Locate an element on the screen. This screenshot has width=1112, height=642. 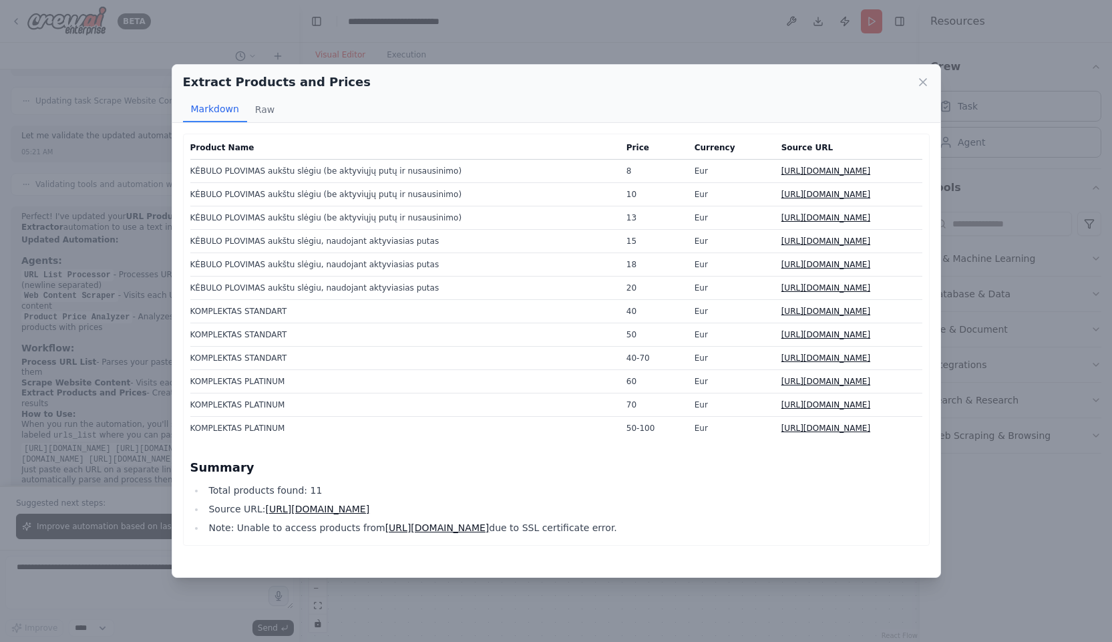
th: Currency is located at coordinates (730, 150).